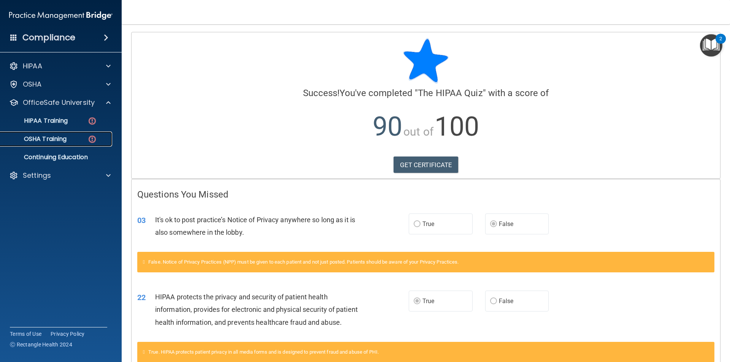 The height and width of the screenshot is (362, 730). I want to click on span: Ⓒ Rectangle Health 2024, so click(41, 345).